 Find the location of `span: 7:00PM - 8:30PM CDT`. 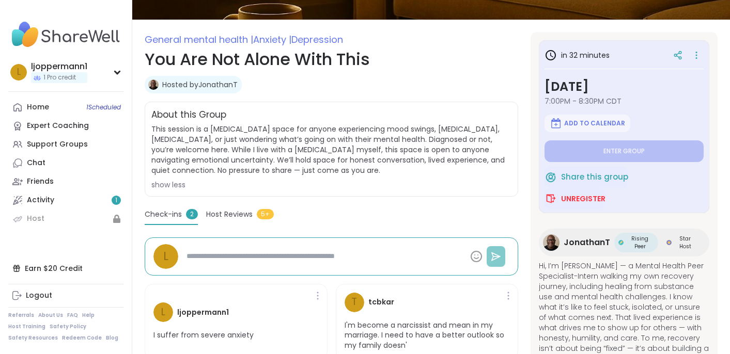

span: 7:00PM - 8:30PM CDT is located at coordinates (624, 101).